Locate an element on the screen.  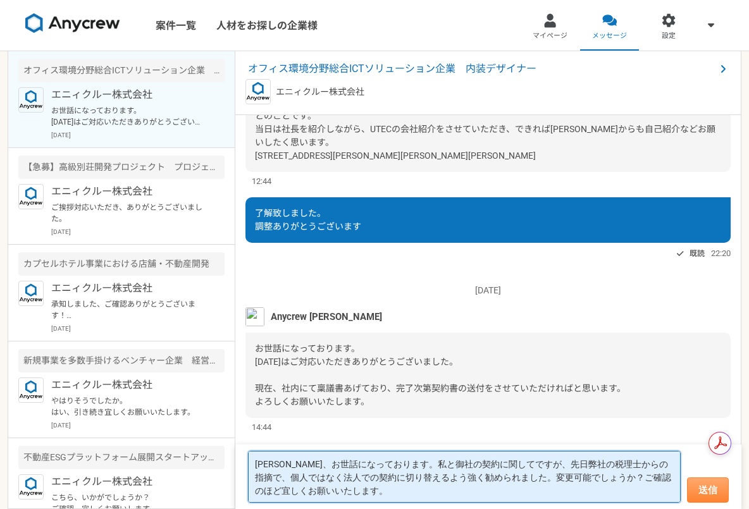
div: 不動産ESGプラットフォーム展開スタートアップ BizDev / 事業開発 is located at coordinates (121, 457).